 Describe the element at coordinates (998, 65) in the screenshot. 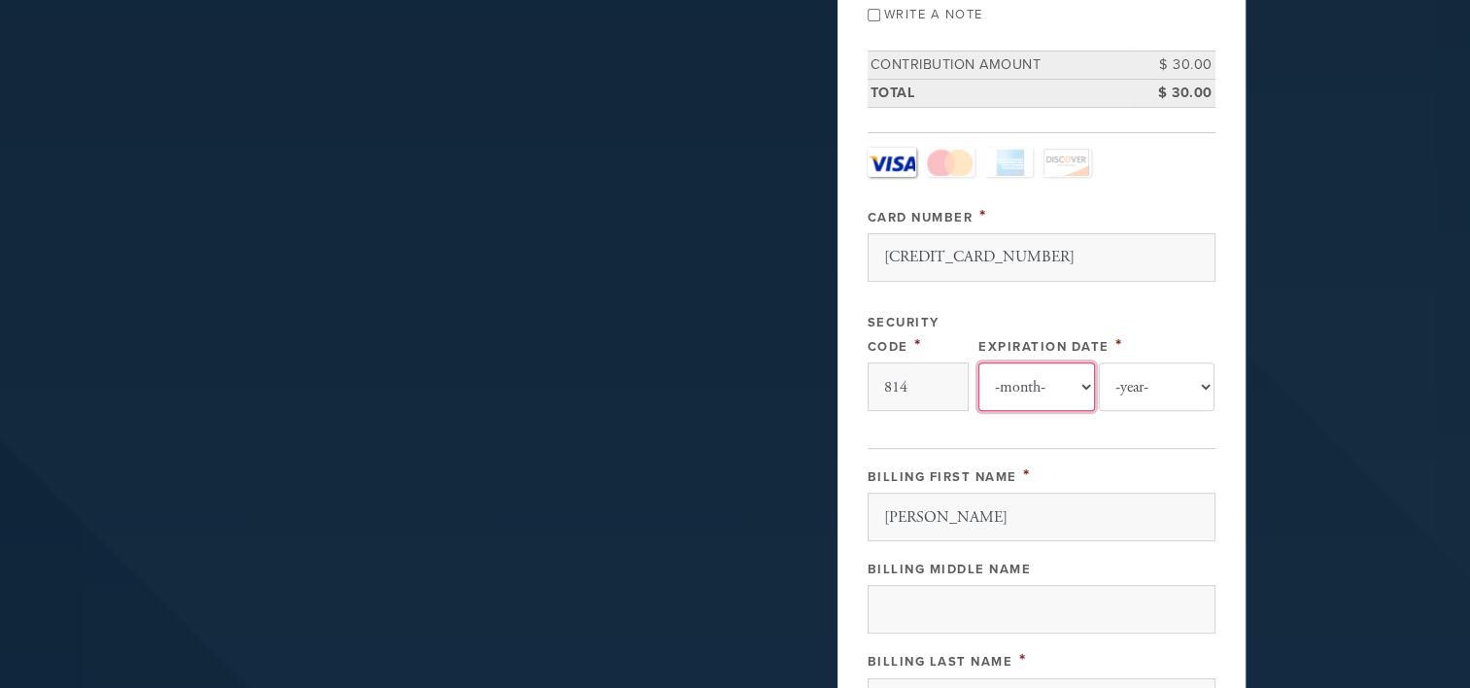

I see `td: Contribution Amount` at that location.